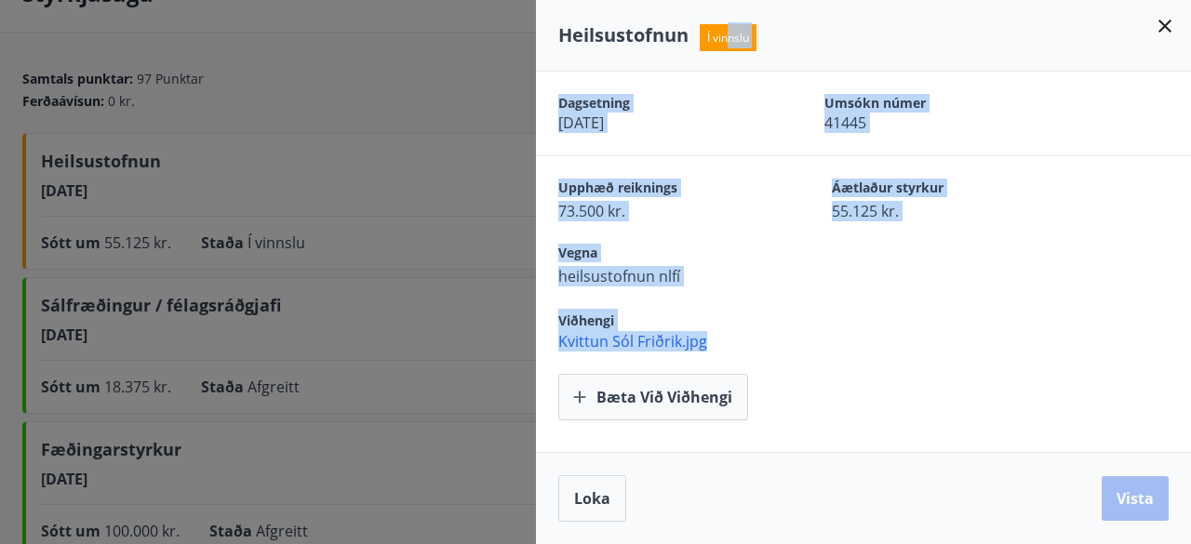 Image resolution: width=1191 pixels, height=544 pixels. What do you see at coordinates (663, 276) in the screenshot?
I see `span: heilsustofnun nlfí` at bounding box center [663, 276].